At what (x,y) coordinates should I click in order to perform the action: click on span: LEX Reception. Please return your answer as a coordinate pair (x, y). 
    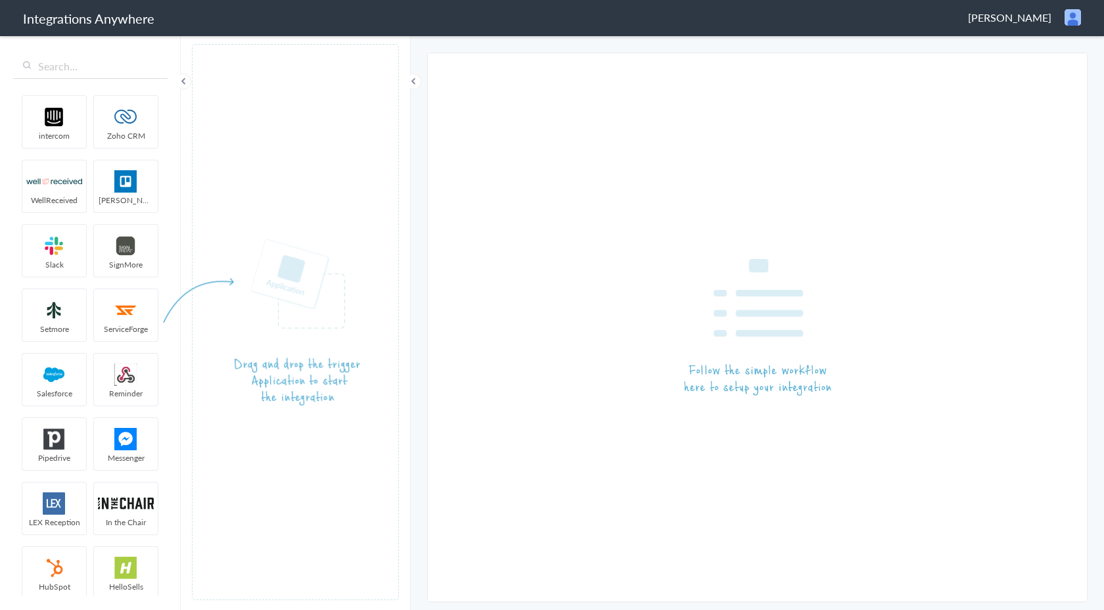
    Looking at the image, I should click on (54, 522).